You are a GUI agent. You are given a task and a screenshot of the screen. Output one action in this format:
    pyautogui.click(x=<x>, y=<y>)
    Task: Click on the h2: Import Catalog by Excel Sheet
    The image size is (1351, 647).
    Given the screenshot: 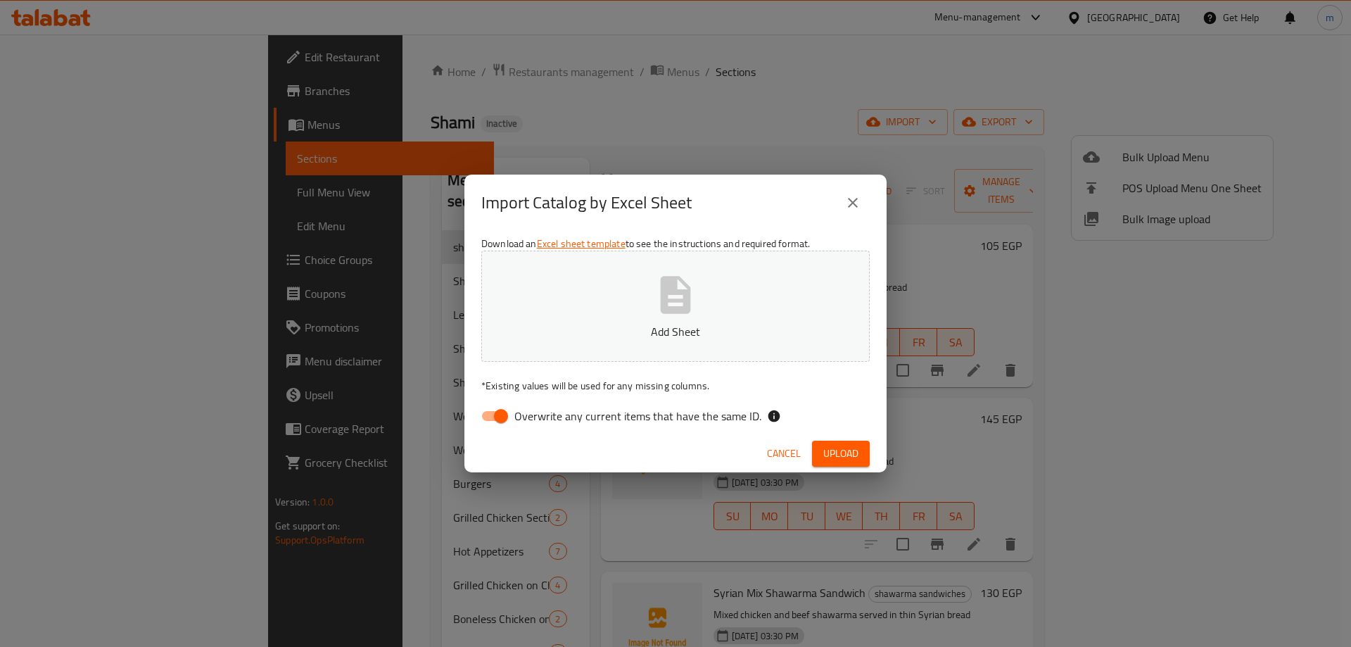 What is the action you would take?
    pyautogui.click(x=586, y=203)
    